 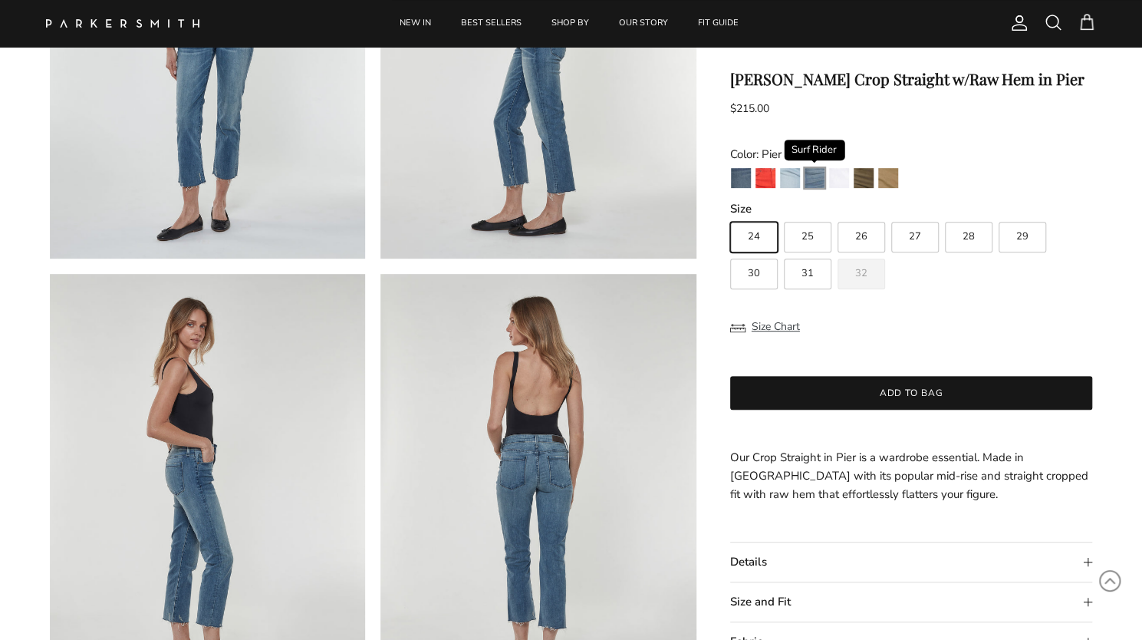 I want to click on a: Watermelon, so click(x=766, y=180).